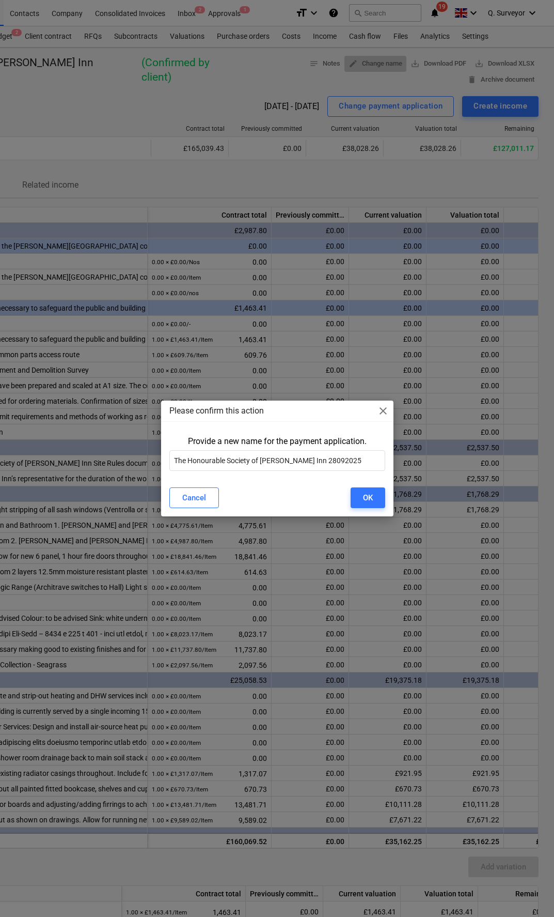 The width and height of the screenshot is (554, 917). What do you see at coordinates (194, 498) in the screenshot?
I see `button: Cancel` at bounding box center [194, 498].